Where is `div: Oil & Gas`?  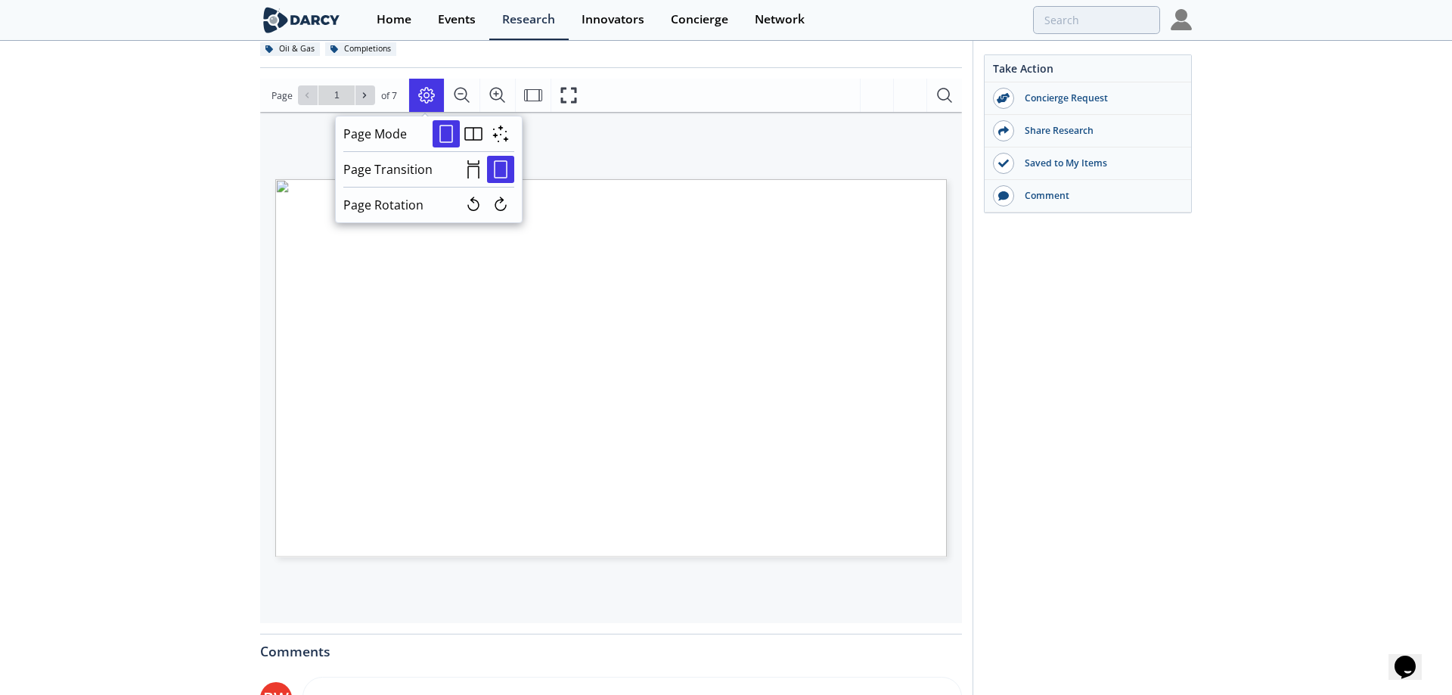
div: Oil & Gas is located at coordinates (290, 49).